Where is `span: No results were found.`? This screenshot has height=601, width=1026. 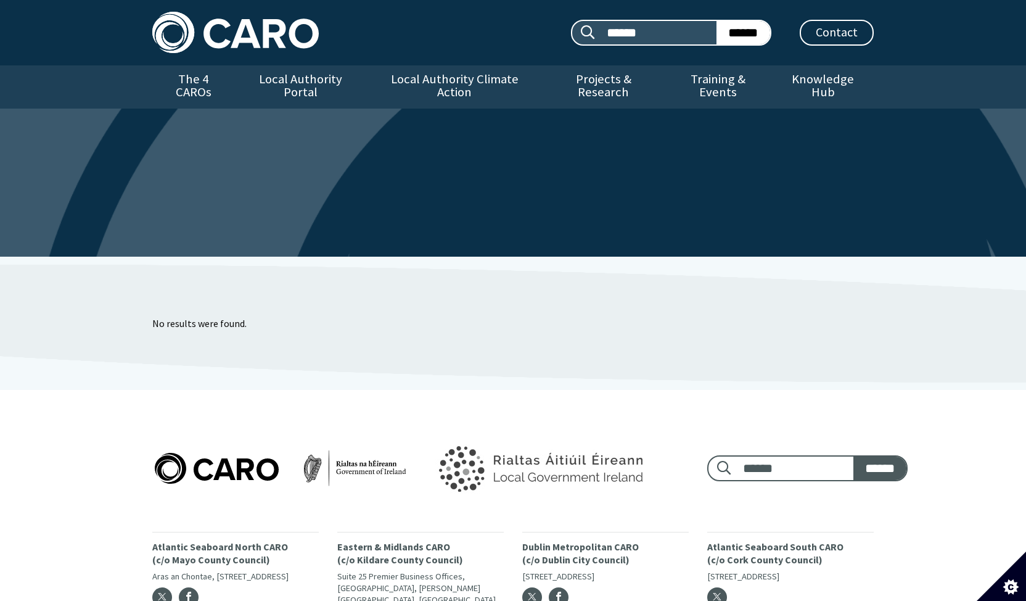 span: No results were found. is located at coordinates (199, 323).